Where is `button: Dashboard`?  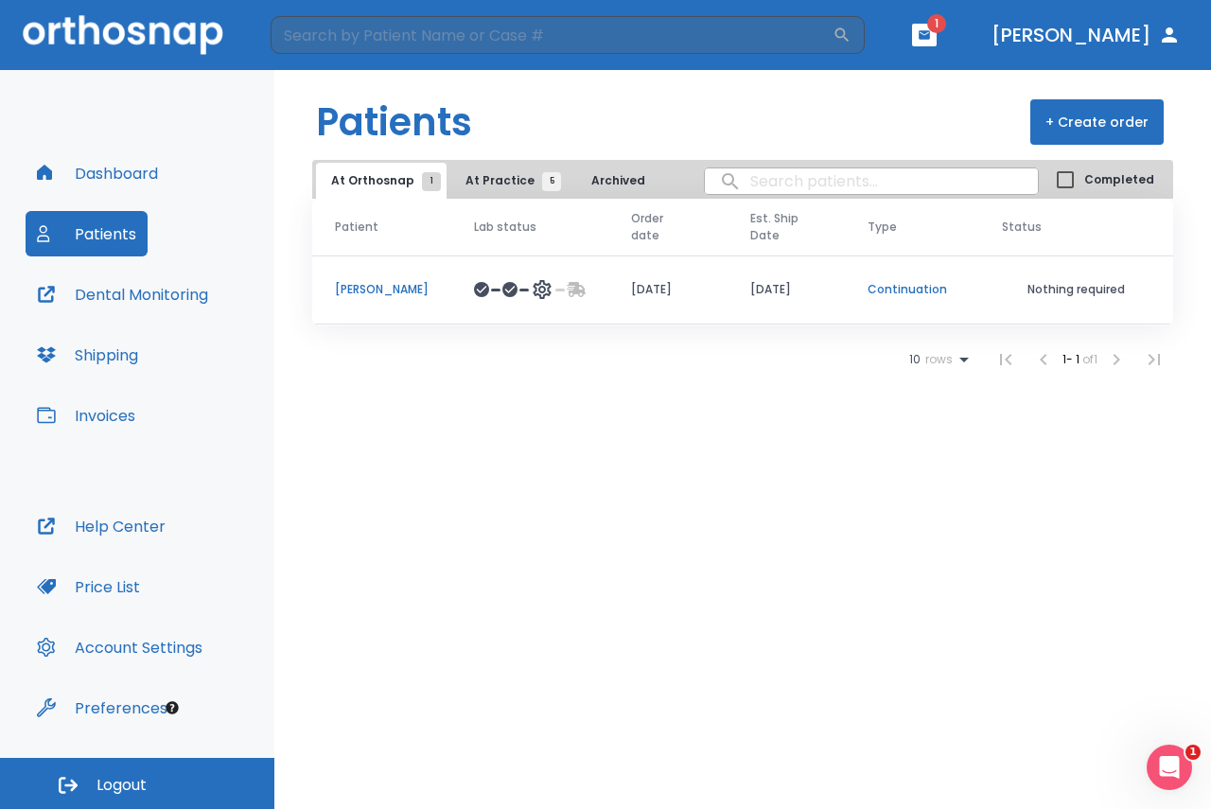 button: Dashboard is located at coordinates (97, 173).